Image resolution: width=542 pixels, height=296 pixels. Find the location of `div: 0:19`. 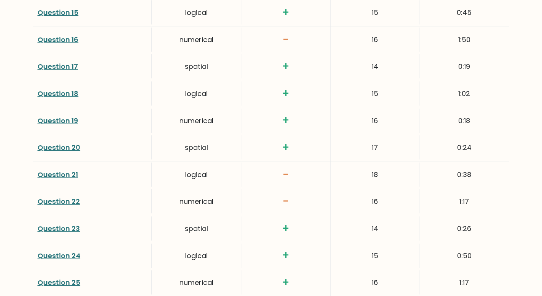

div: 0:19 is located at coordinates (465, 66).